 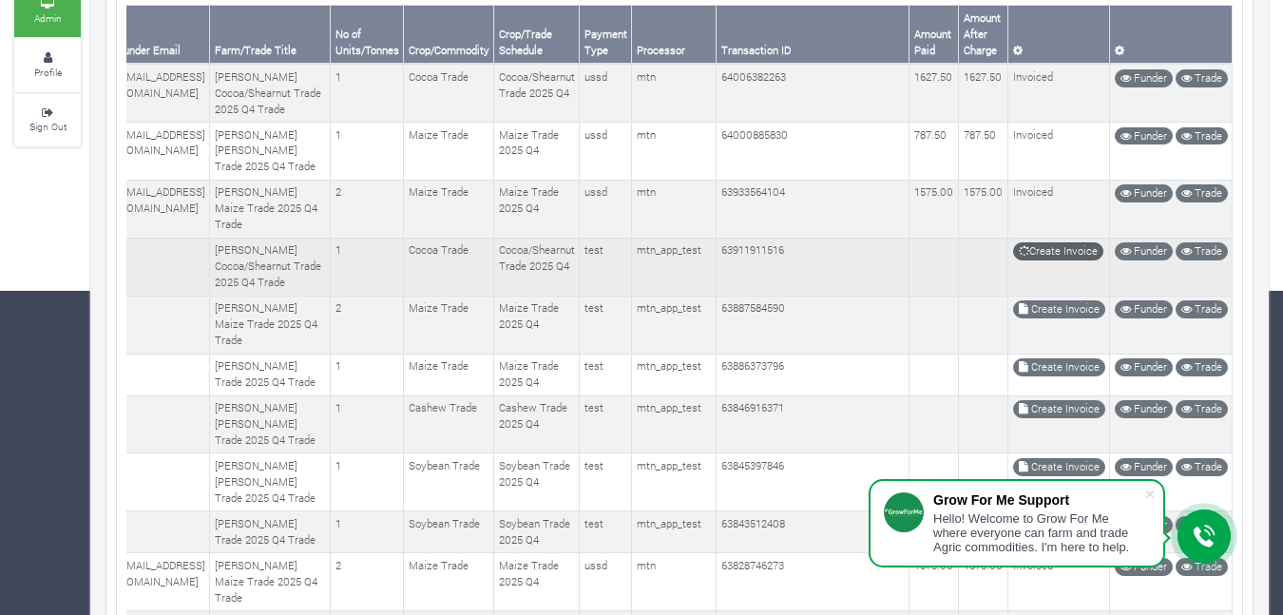 I want to click on td: Cashew Trade, so click(x=449, y=424).